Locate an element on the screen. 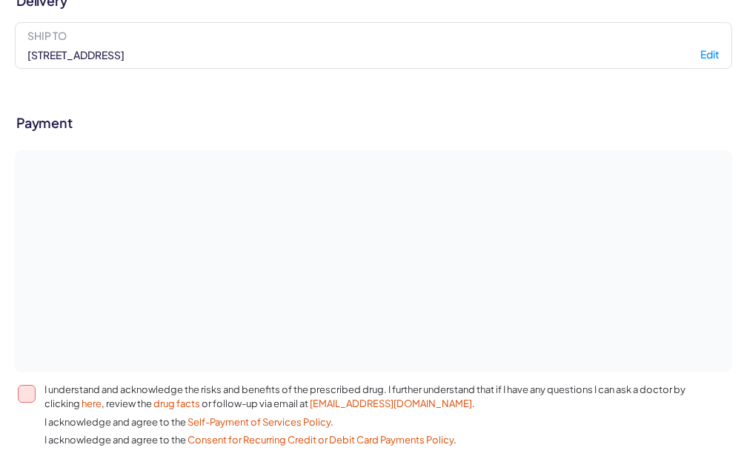 The width and height of the screenshot is (747, 473). a: here is located at coordinates (91, 404).